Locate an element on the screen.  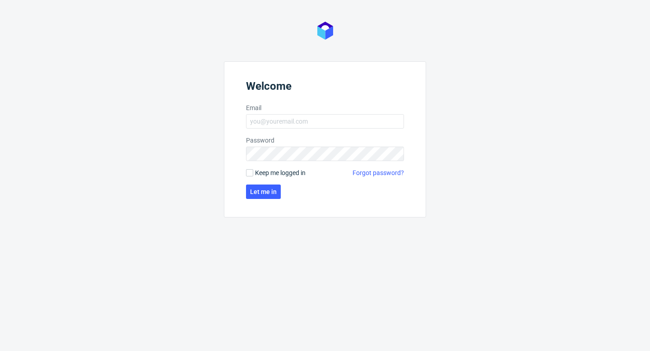
header: Welcome is located at coordinates (325, 88).